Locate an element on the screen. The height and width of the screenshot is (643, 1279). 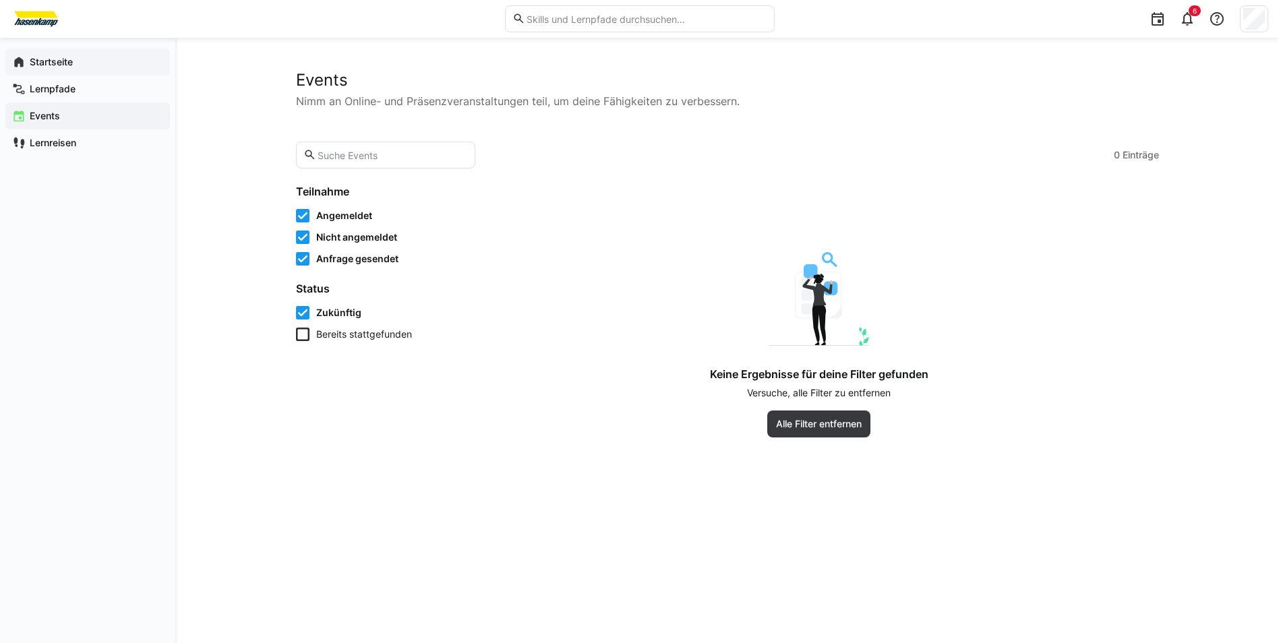
h4: Teilnahme is located at coordinates (380, 191).